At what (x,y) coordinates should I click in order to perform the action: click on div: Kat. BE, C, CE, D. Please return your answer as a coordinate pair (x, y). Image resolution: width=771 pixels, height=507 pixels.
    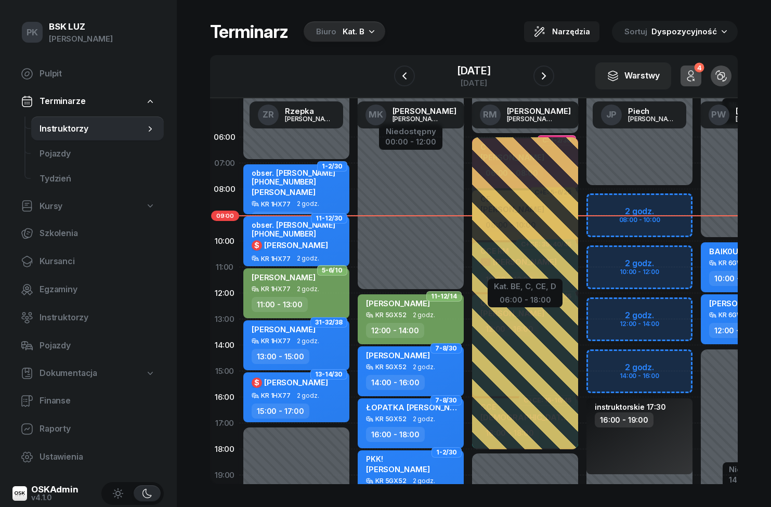
    Looking at the image, I should click on (525, 287).